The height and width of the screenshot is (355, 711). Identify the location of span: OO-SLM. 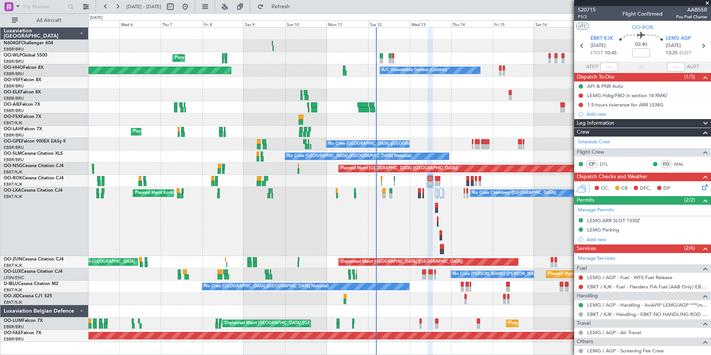
(13, 154).